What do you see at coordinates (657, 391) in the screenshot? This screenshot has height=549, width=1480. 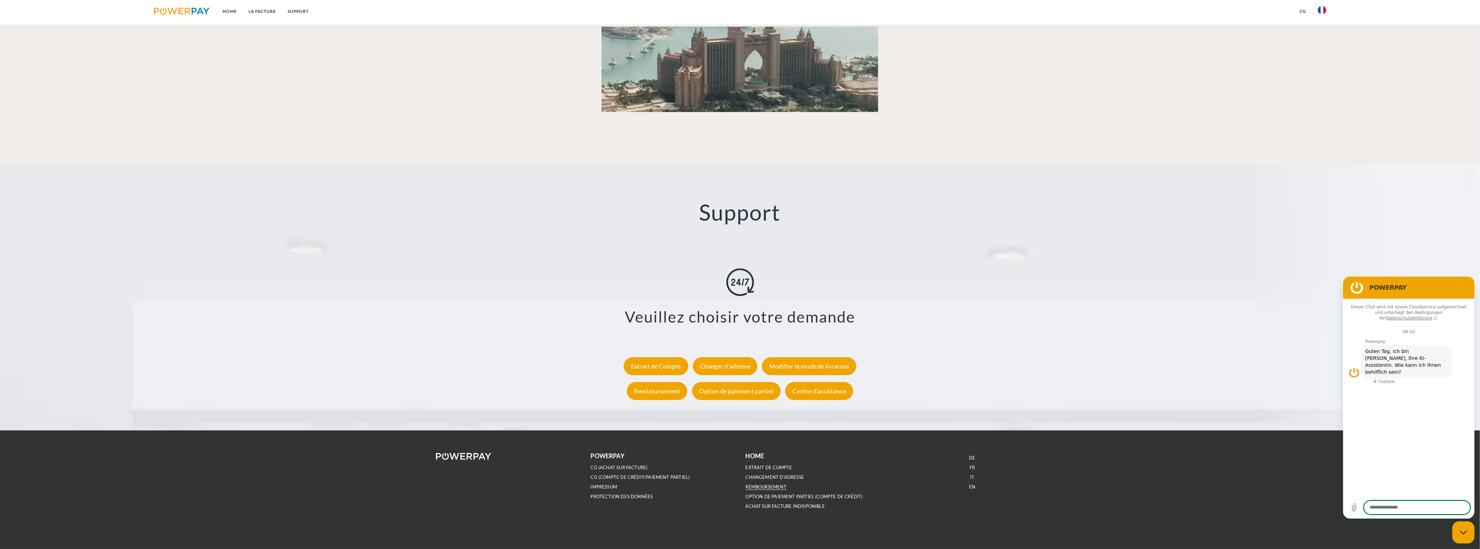 I see `div: Remboursement` at bounding box center [657, 391].